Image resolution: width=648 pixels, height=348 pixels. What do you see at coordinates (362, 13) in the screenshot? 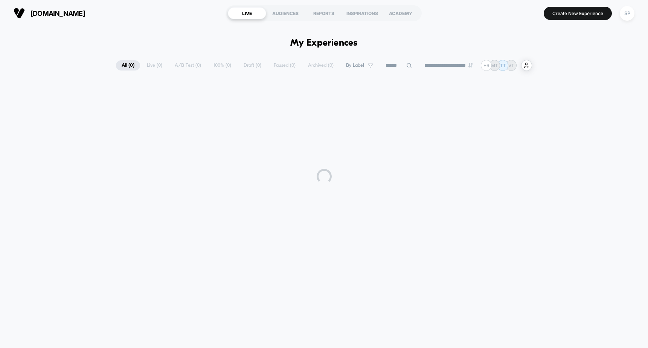
I see `div: INSPIRATIONS` at bounding box center [362, 13].